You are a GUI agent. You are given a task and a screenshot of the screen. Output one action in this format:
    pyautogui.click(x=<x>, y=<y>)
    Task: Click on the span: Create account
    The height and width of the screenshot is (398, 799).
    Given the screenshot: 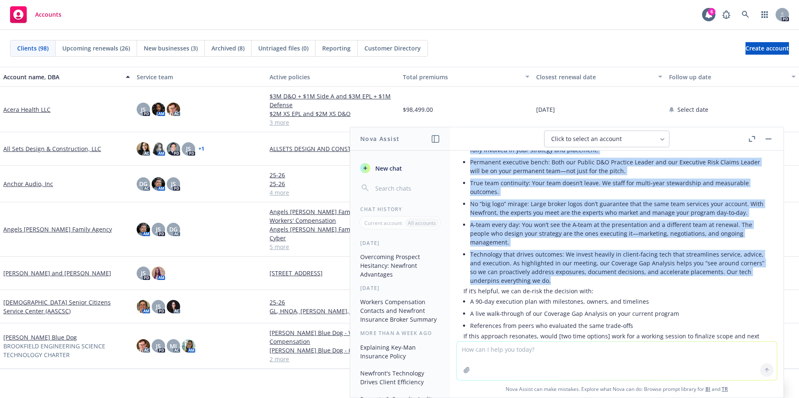 What is the action you would take?
    pyautogui.click(x=767, y=48)
    